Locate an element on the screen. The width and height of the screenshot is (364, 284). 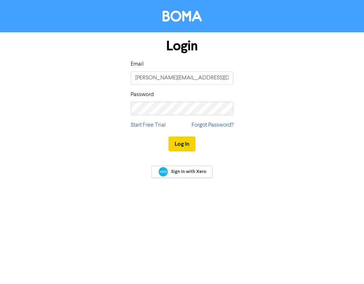
img: Xero logo is located at coordinates (163, 171).